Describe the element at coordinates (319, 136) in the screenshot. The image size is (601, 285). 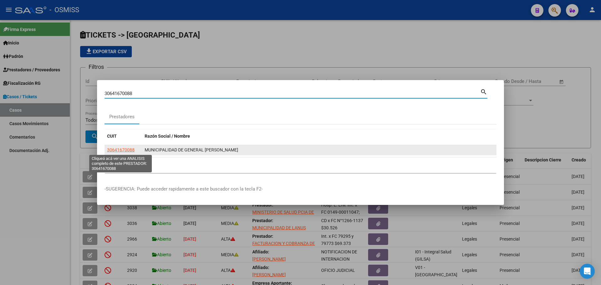
I see `datatable-header-cell: Razón Social / Nombre` at that location.